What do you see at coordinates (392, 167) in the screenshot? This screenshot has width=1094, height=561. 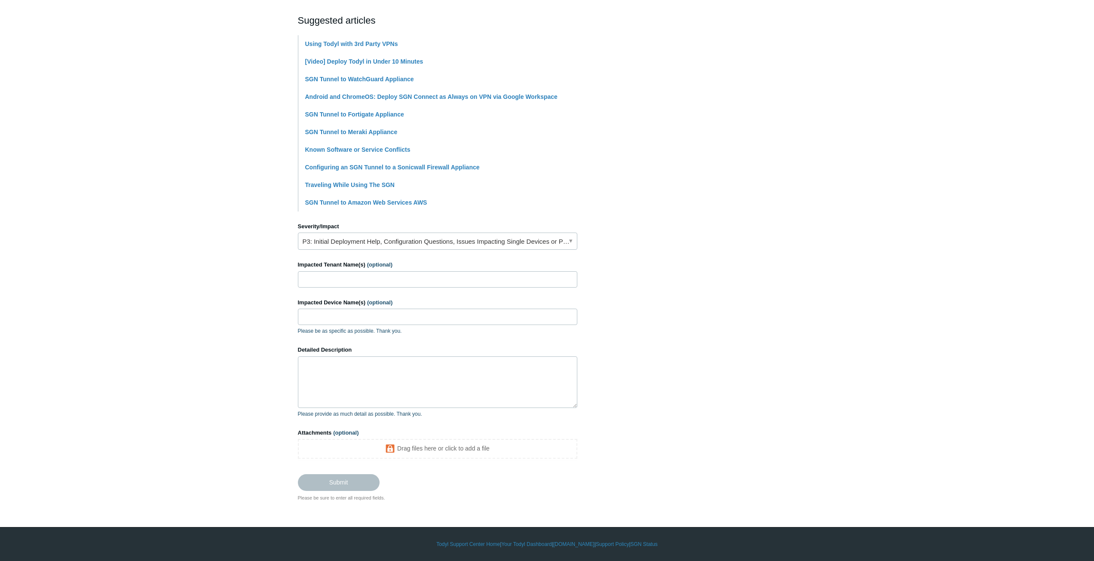 I see `a: Configuring an SGN Tunnel to a Sonicwall Firewall Appliance` at bounding box center [392, 167].